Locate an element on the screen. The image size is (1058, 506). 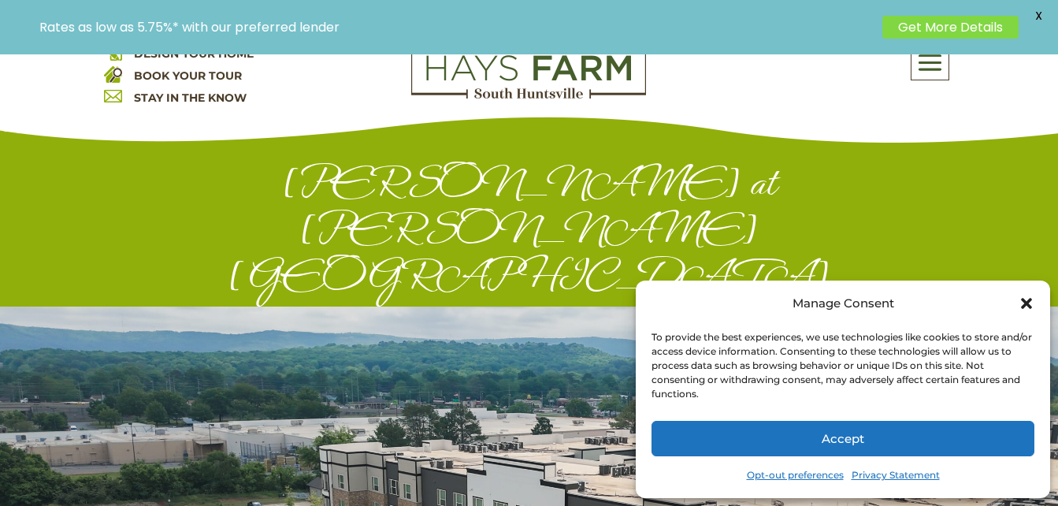
div: To provide the best experiences, we use technologies like cookies to store and/or access device i... is located at coordinates (842, 366).